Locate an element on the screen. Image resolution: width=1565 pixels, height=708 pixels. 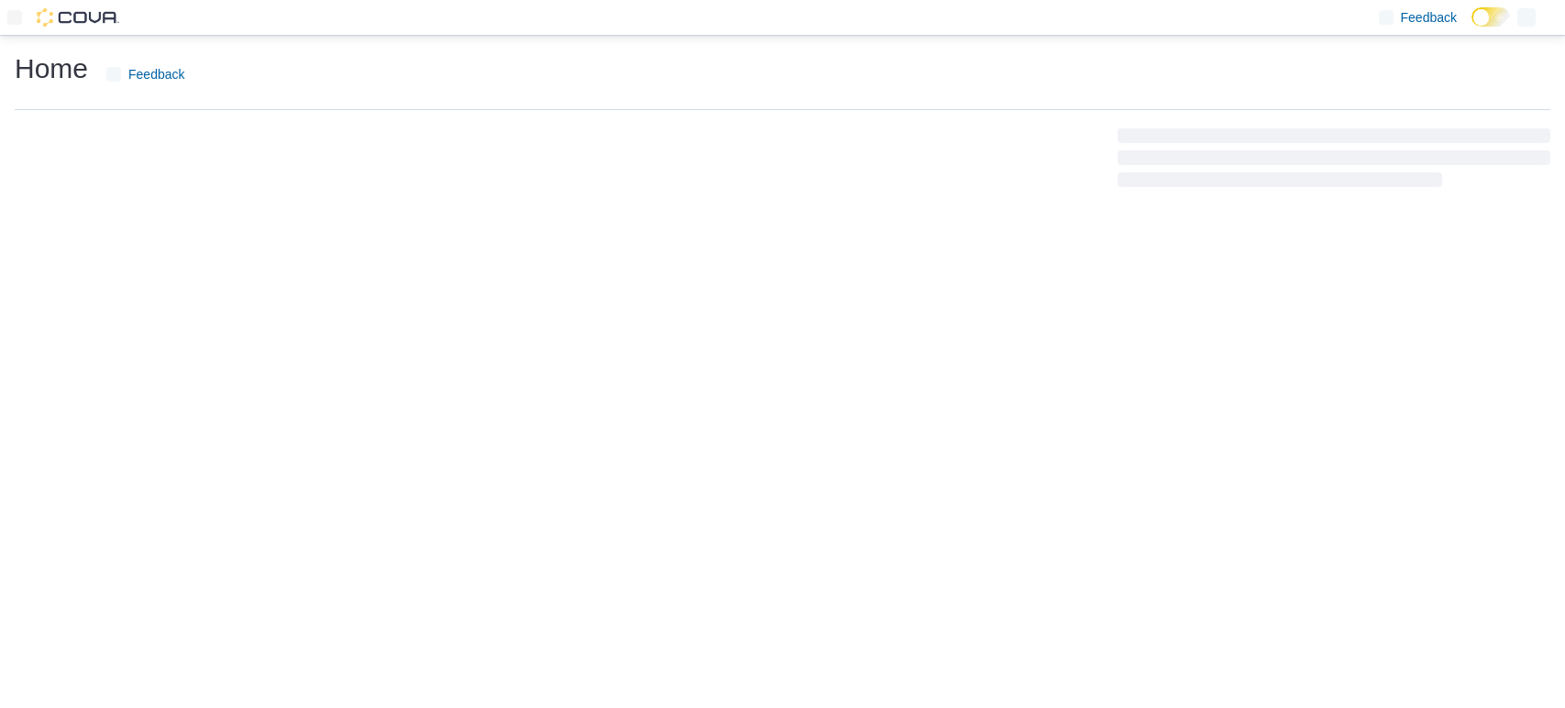
span: Dark Mode is located at coordinates (1472, 27).